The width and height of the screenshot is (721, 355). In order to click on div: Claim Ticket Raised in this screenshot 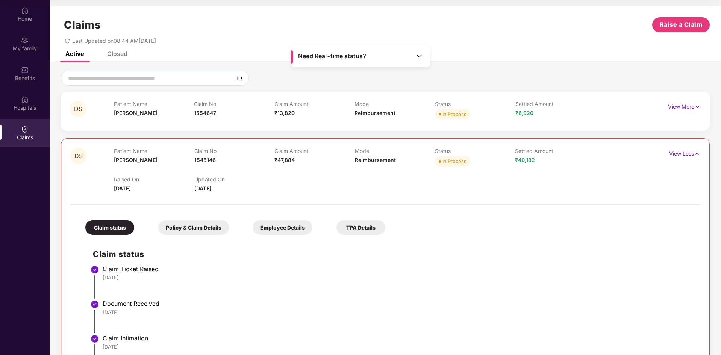, I will do `click(398, 269)`.